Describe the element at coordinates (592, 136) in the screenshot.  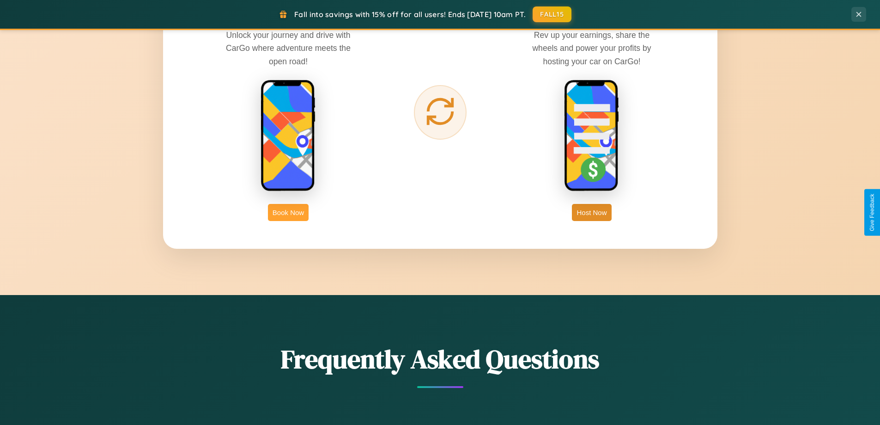
I see `img: host phone` at that location.